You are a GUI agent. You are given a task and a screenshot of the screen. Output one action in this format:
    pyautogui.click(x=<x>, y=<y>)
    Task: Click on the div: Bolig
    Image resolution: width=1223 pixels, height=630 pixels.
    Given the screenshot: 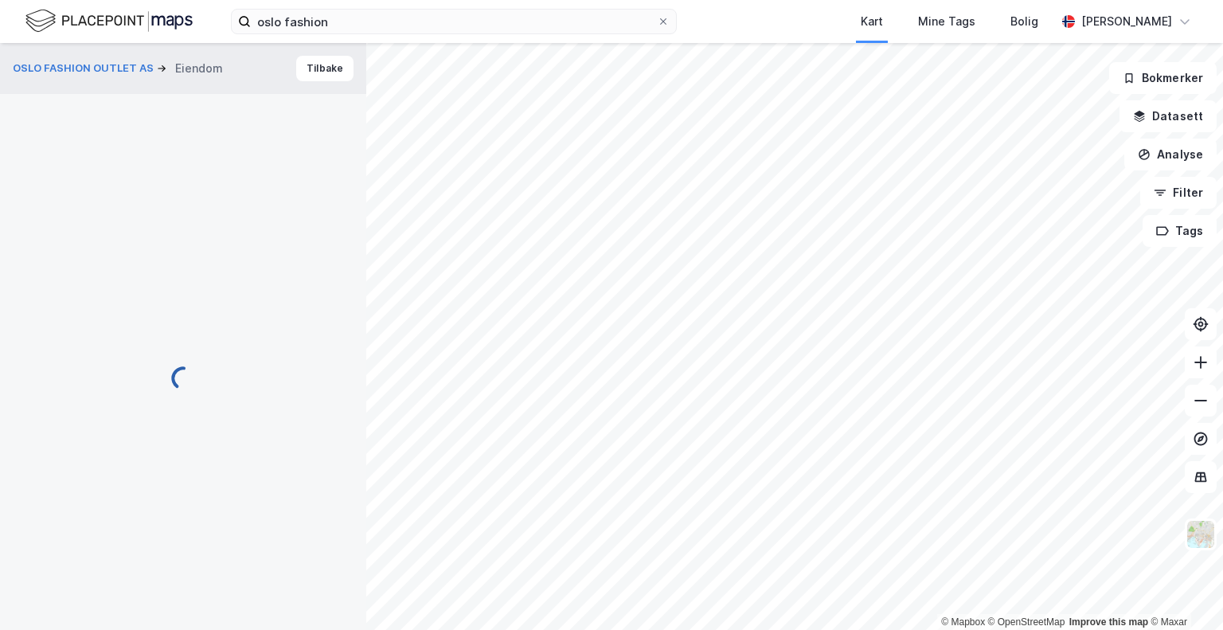 What is the action you would take?
    pyautogui.click(x=1024, y=21)
    